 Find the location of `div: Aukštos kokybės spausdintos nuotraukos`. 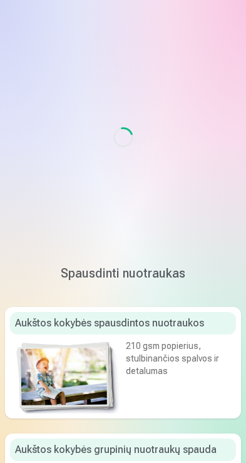

div: Aukštos kokybės spausdintos nuotraukos is located at coordinates (123, 324).